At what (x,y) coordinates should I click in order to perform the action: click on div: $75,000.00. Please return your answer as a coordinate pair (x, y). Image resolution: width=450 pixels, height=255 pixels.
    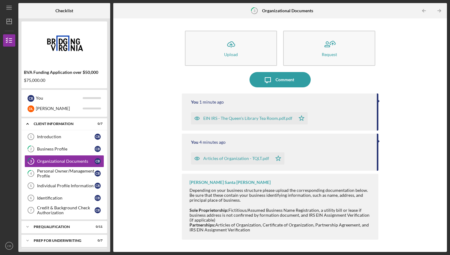
    Looking at the image, I should click on (64, 80).